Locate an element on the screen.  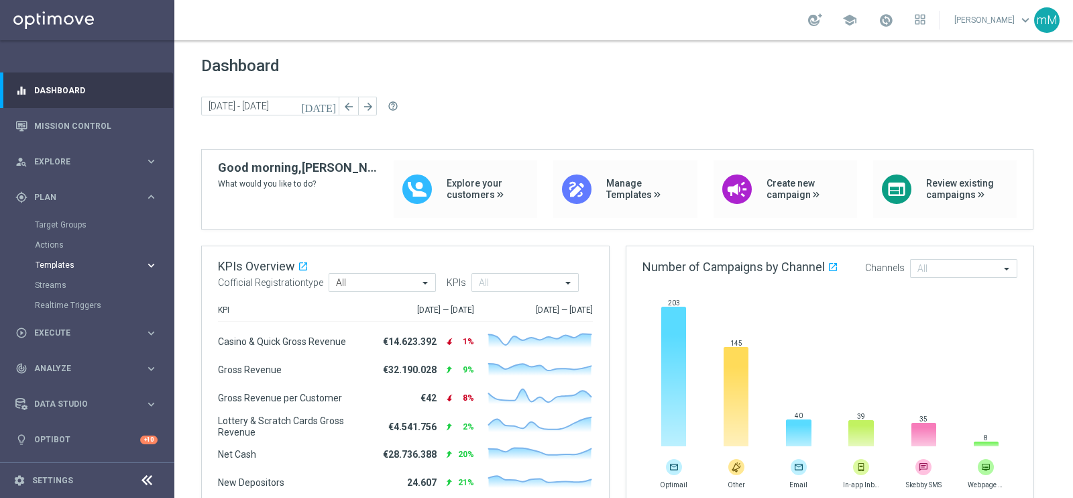
a: Actions is located at coordinates (87, 245).